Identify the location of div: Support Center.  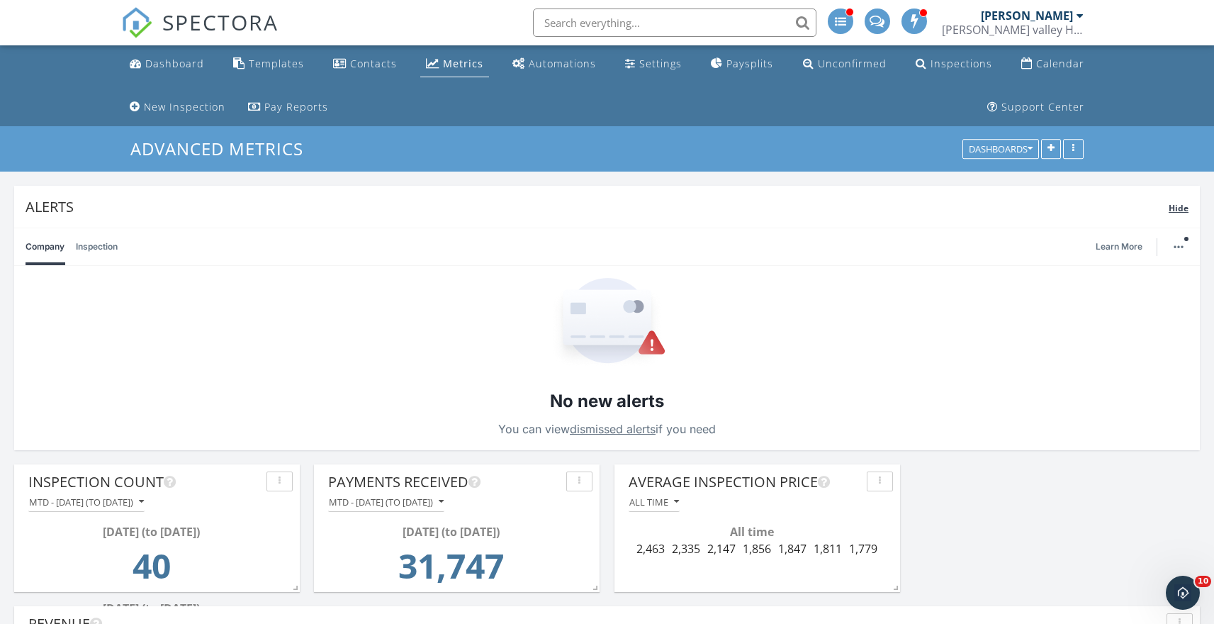
(1043, 106).